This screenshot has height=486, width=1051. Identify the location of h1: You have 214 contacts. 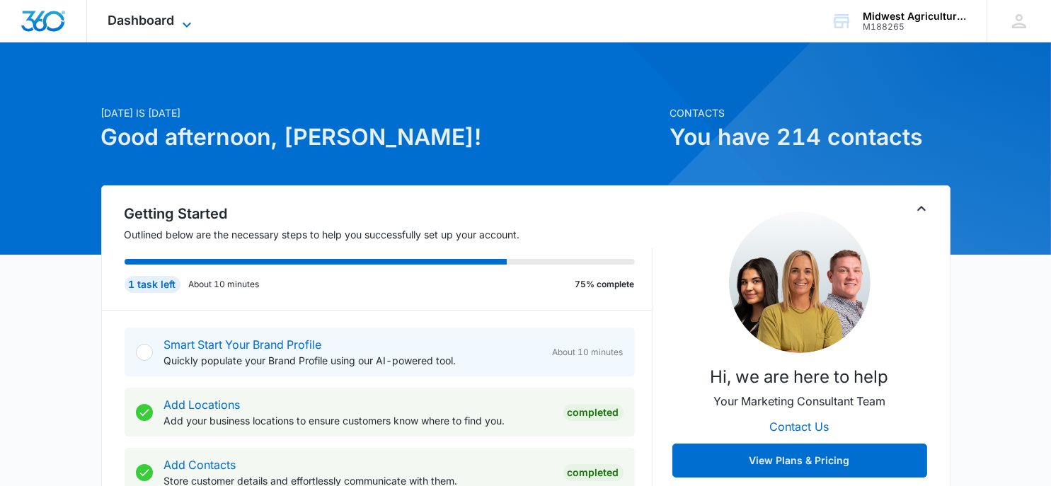
(810, 137).